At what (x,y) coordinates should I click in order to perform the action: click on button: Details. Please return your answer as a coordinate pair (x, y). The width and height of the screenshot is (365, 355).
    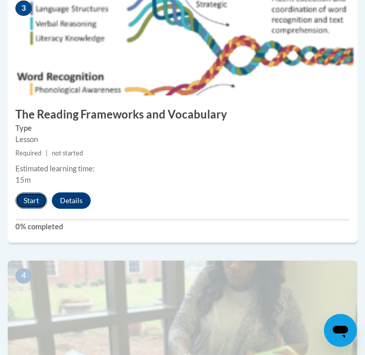
    Looking at the image, I should click on (71, 201).